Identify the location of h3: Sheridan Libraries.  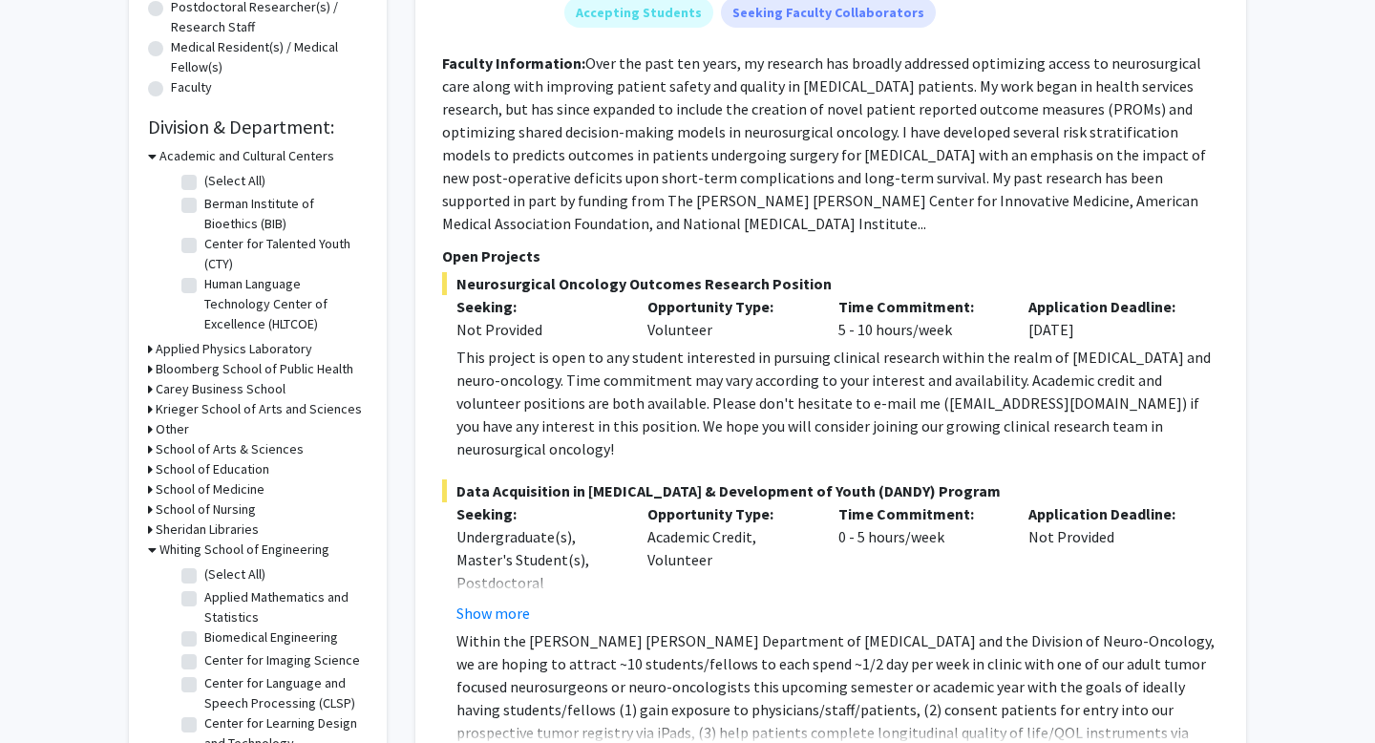
(207, 529).